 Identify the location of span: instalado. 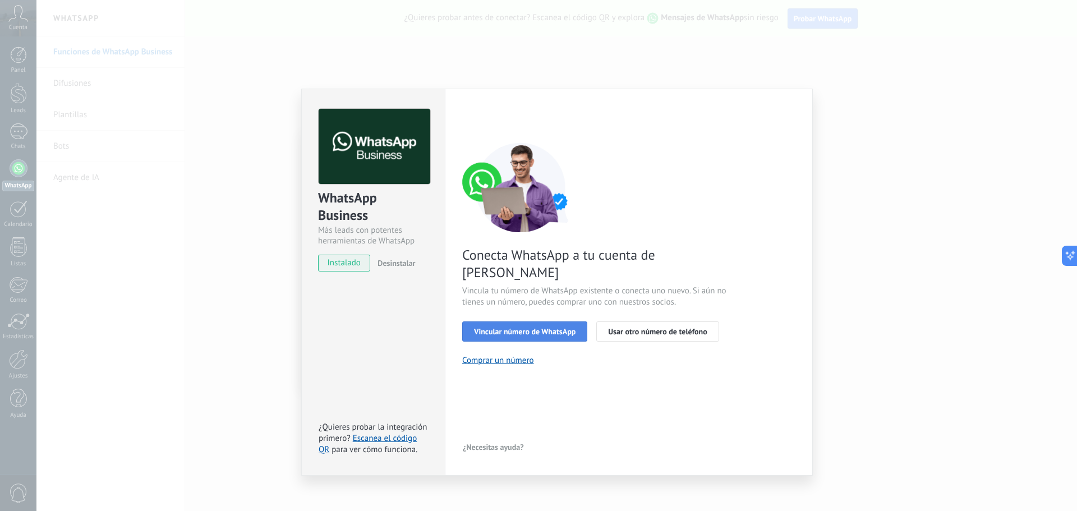
(344, 263).